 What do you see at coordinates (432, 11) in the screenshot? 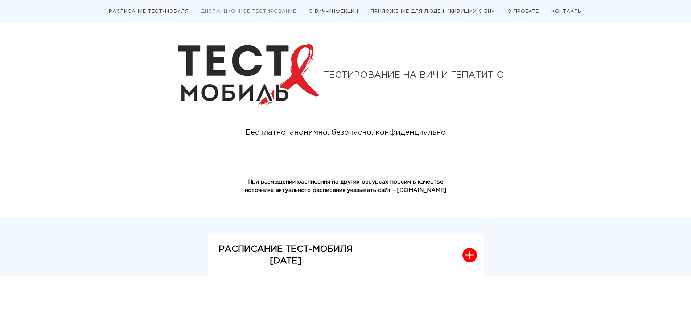
I see `a: ПРИЛОЖЕНИЕ ДЛЯ ЛЮДЕЙ, ЖИВУЩИХ С ВИЧ` at bounding box center [432, 11].